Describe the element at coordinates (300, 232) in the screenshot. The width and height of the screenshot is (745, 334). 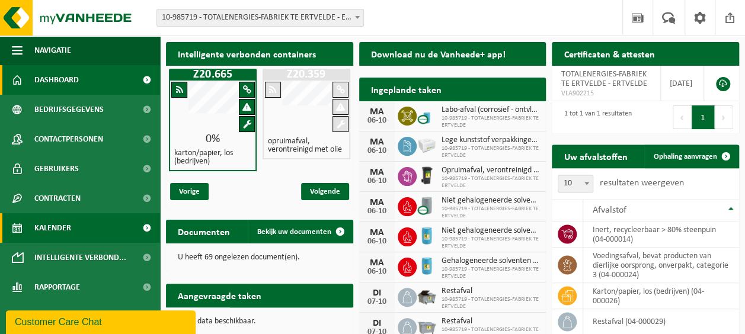
I see `a: Bekijk uw documenten` at that location.